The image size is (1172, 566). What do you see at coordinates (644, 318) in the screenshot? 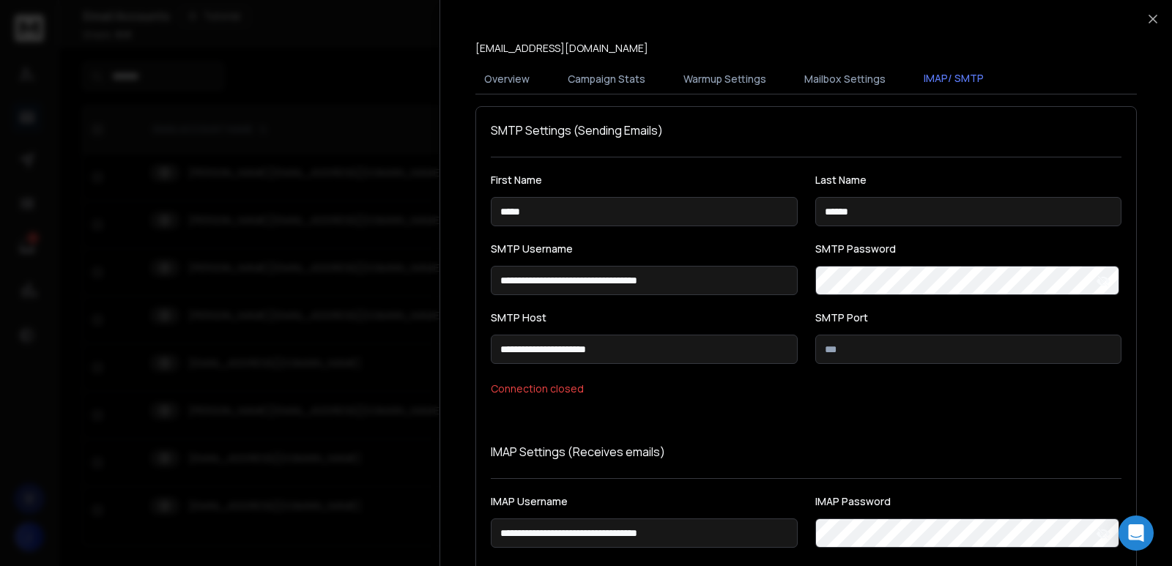
I see `label: SMTP Host` at bounding box center [644, 318].